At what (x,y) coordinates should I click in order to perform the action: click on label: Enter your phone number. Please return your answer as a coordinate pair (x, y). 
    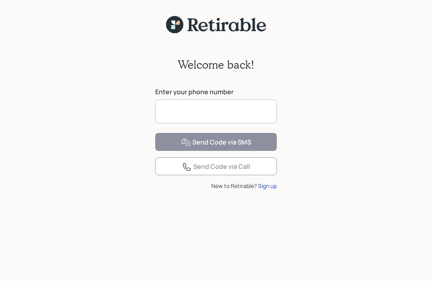
    Looking at the image, I should click on (216, 92).